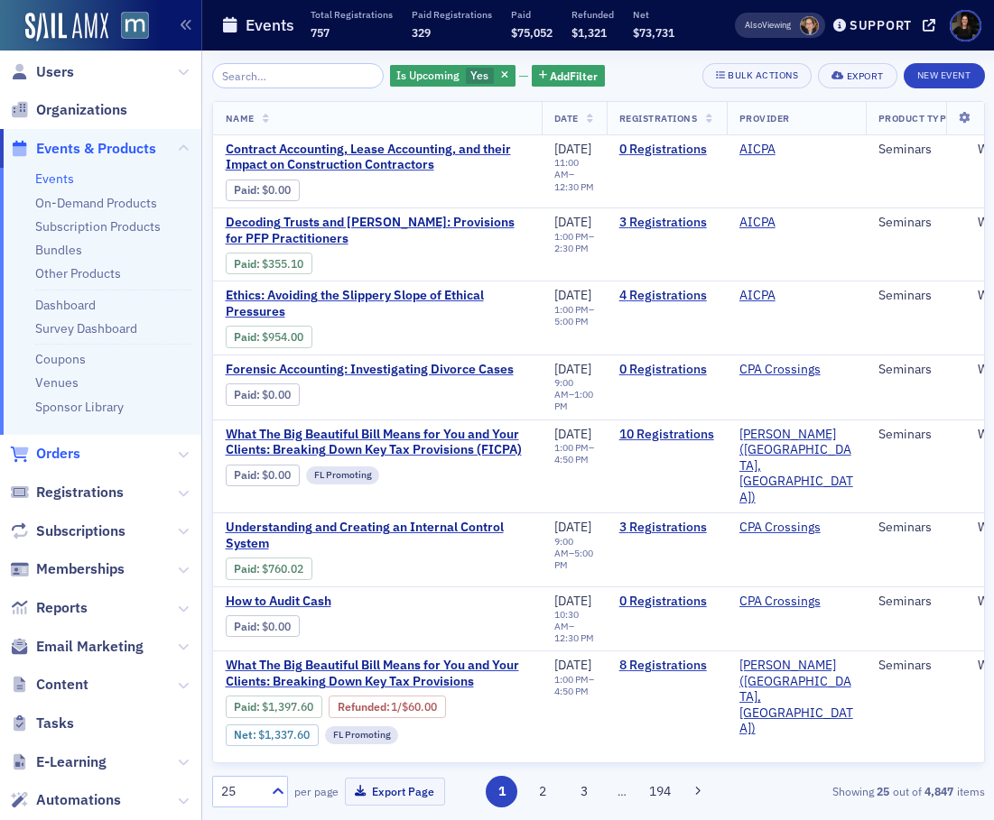 The height and width of the screenshot is (820, 994). Describe the element at coordinates (377, 442) in the screenshot. I see `span: What The Big Beautiful Bill Means for You and Your Clients: Breaking Down Key Tax Provisions (FICPA)` at that location.